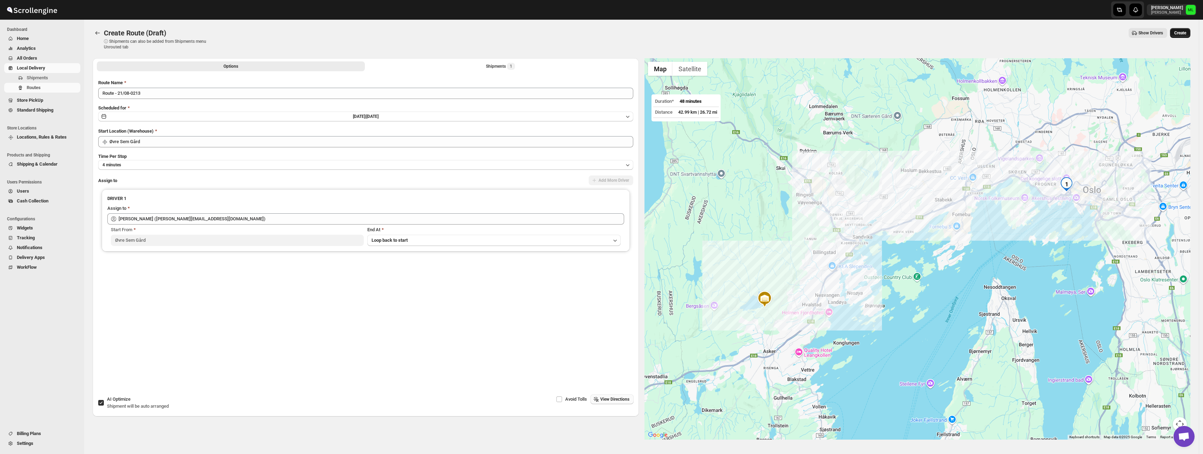 This screenshot has height=454, width=1203. I want to click on button: Create, so click(1180, 33).